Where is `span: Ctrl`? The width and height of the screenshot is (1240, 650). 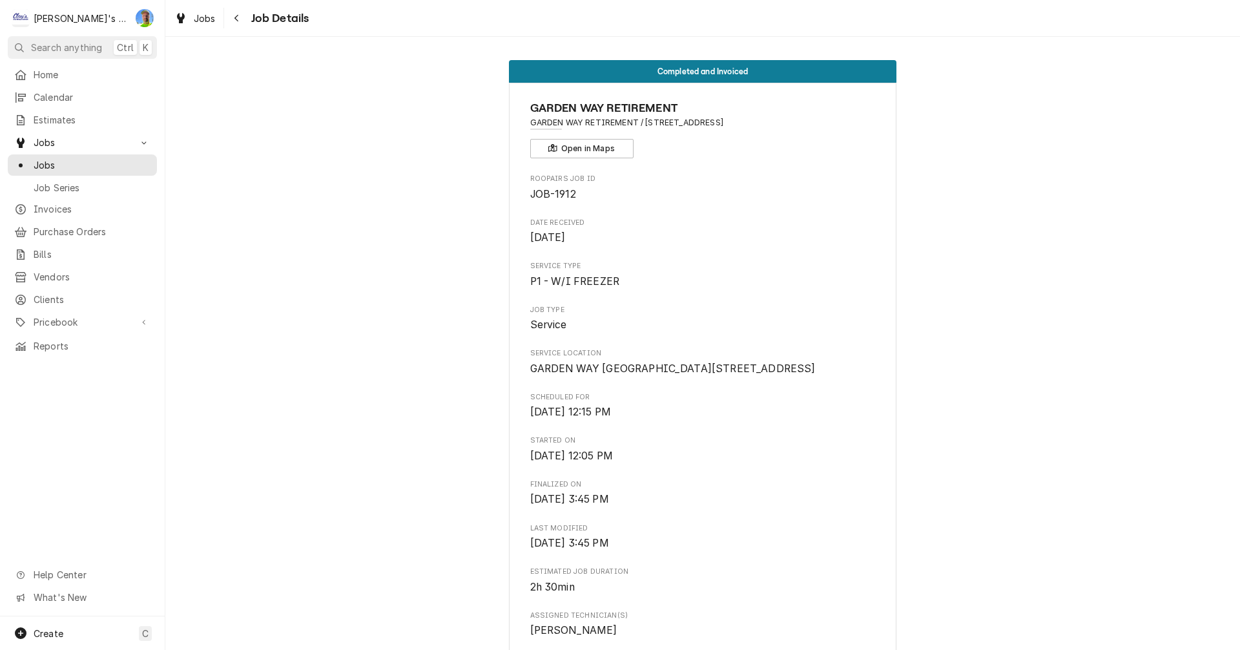
span: Ctrl is located at coordinates (125, 47).